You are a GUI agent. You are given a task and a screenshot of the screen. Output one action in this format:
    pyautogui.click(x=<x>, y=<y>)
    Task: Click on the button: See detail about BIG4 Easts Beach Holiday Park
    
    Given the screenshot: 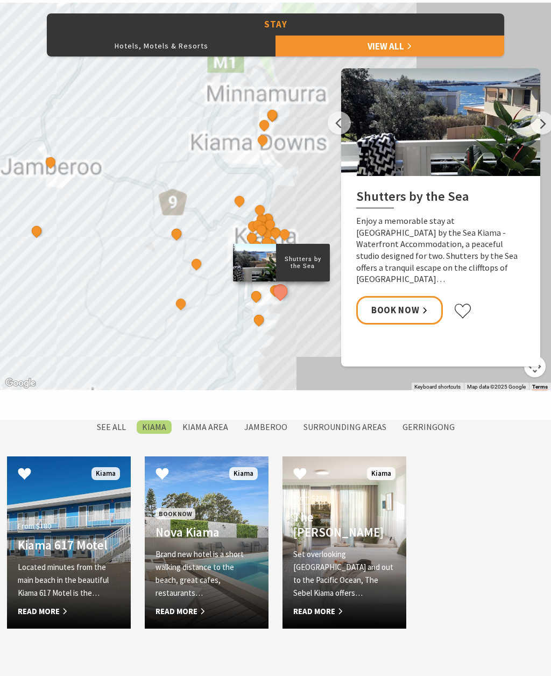 What is the action you would take?
    pyautogui.click(x=257, y=296)
    